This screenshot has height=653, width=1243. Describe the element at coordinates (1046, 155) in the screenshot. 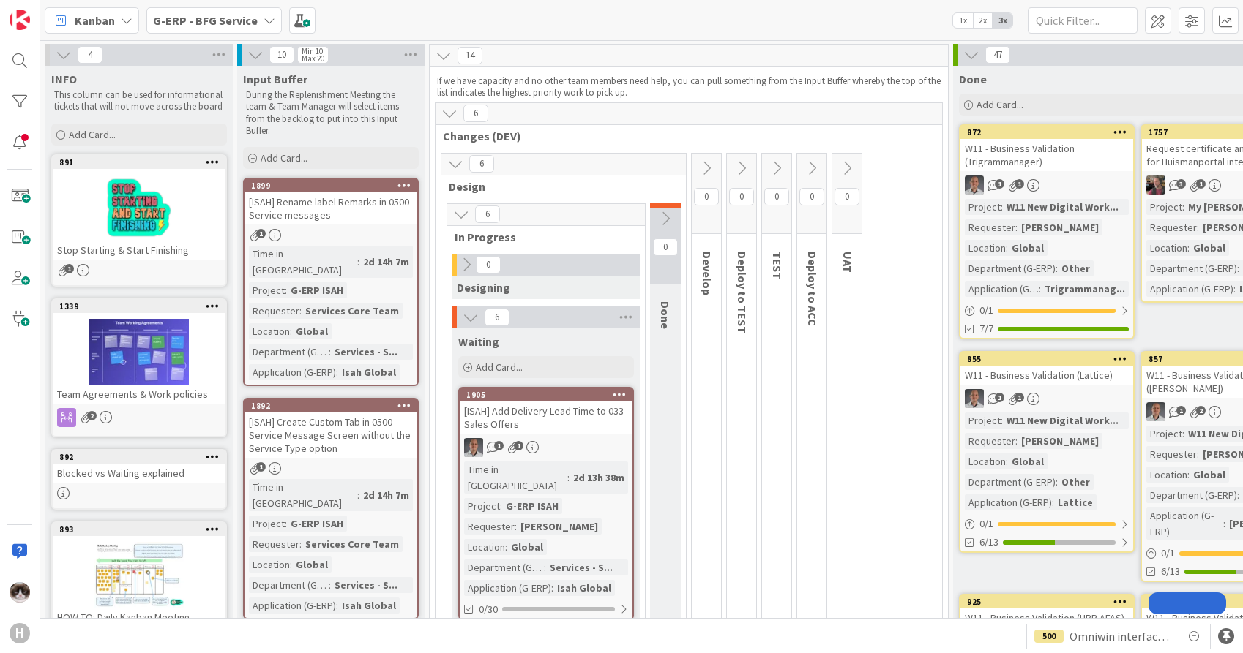

I see `div: W11 - Business Validation (Trigrammanager)` at that location.